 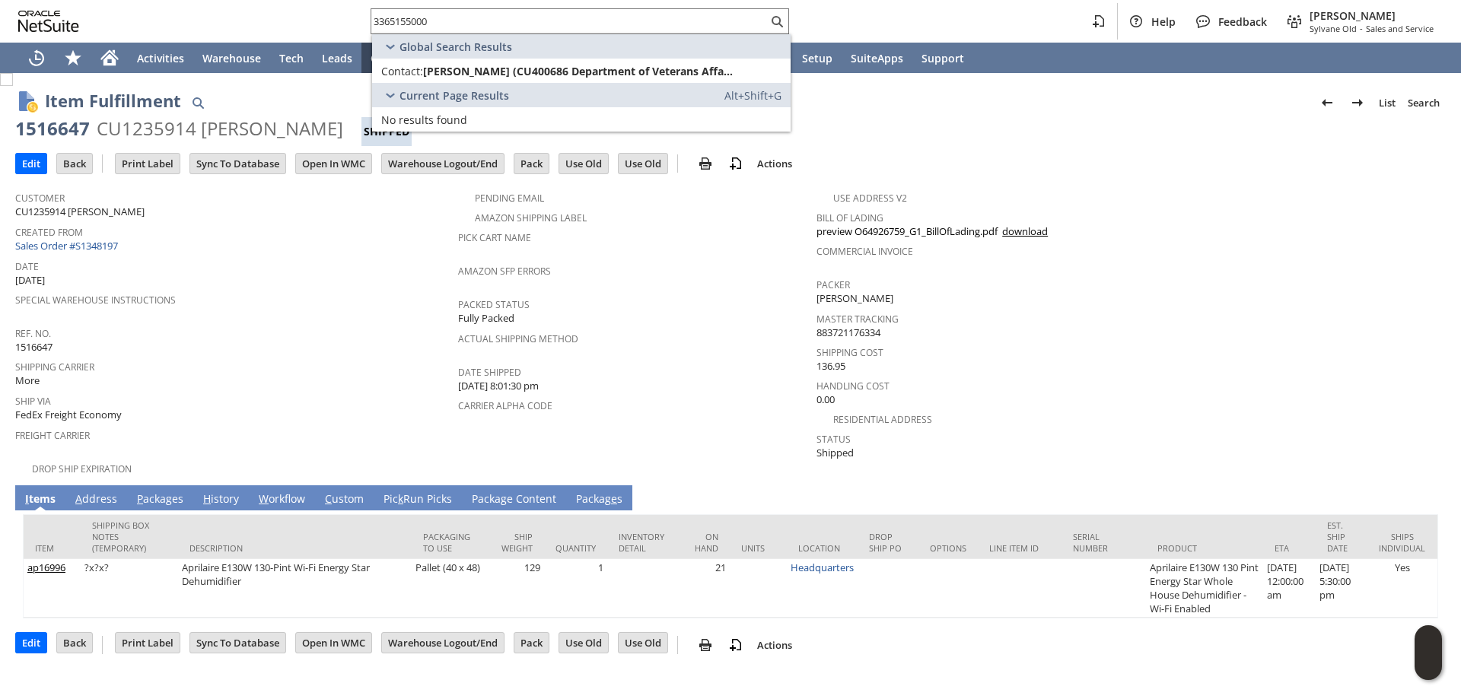 I want to click on span: P, so click(x=140, y=498).